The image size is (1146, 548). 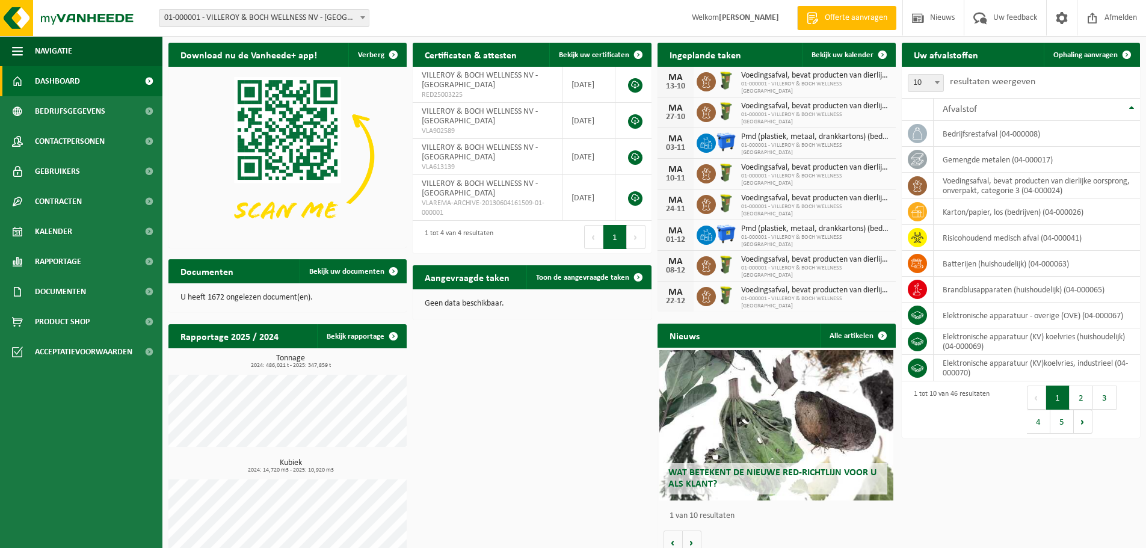 I want to click on span: Offerte aanvragen, so click(x=856, y=18).